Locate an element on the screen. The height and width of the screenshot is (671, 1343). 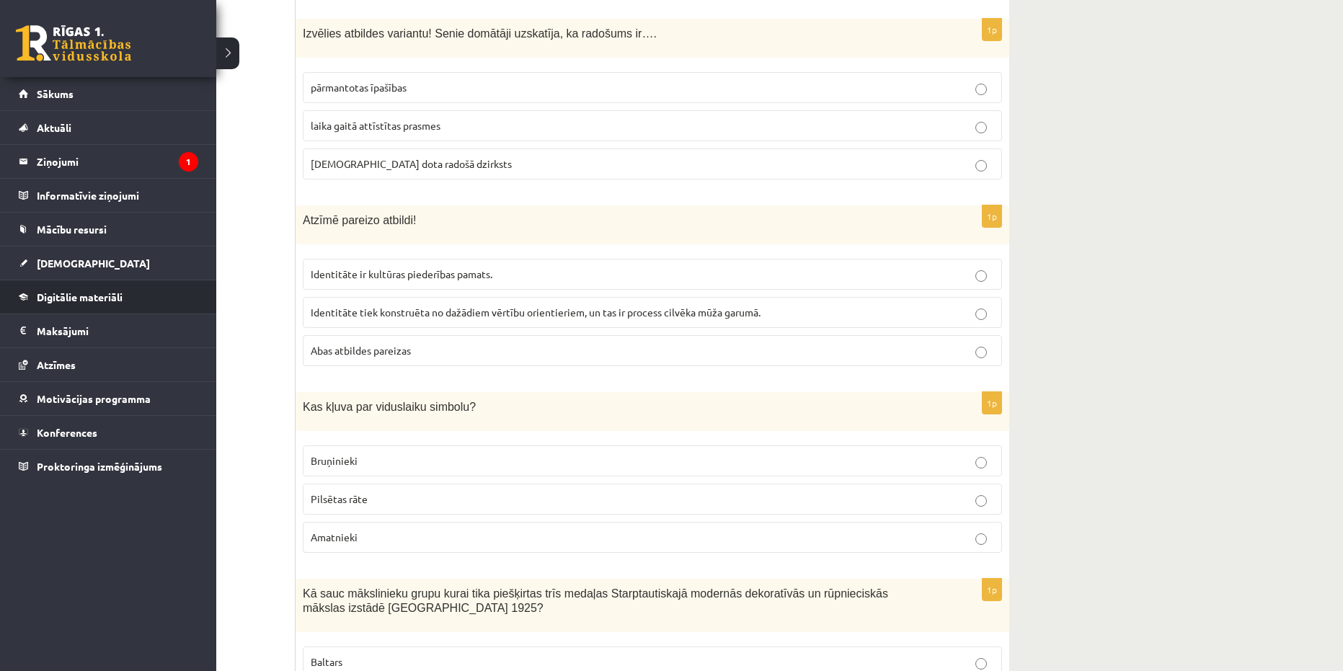
legend: Informatīvie ziņojumi is located at coordinates (118, 195).